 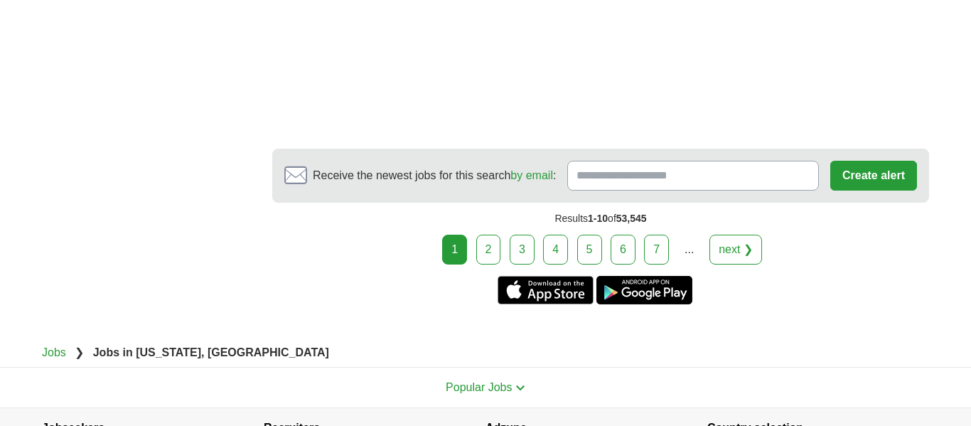 I want to click on span: Popular Jobs, so click(x=478, y=387).